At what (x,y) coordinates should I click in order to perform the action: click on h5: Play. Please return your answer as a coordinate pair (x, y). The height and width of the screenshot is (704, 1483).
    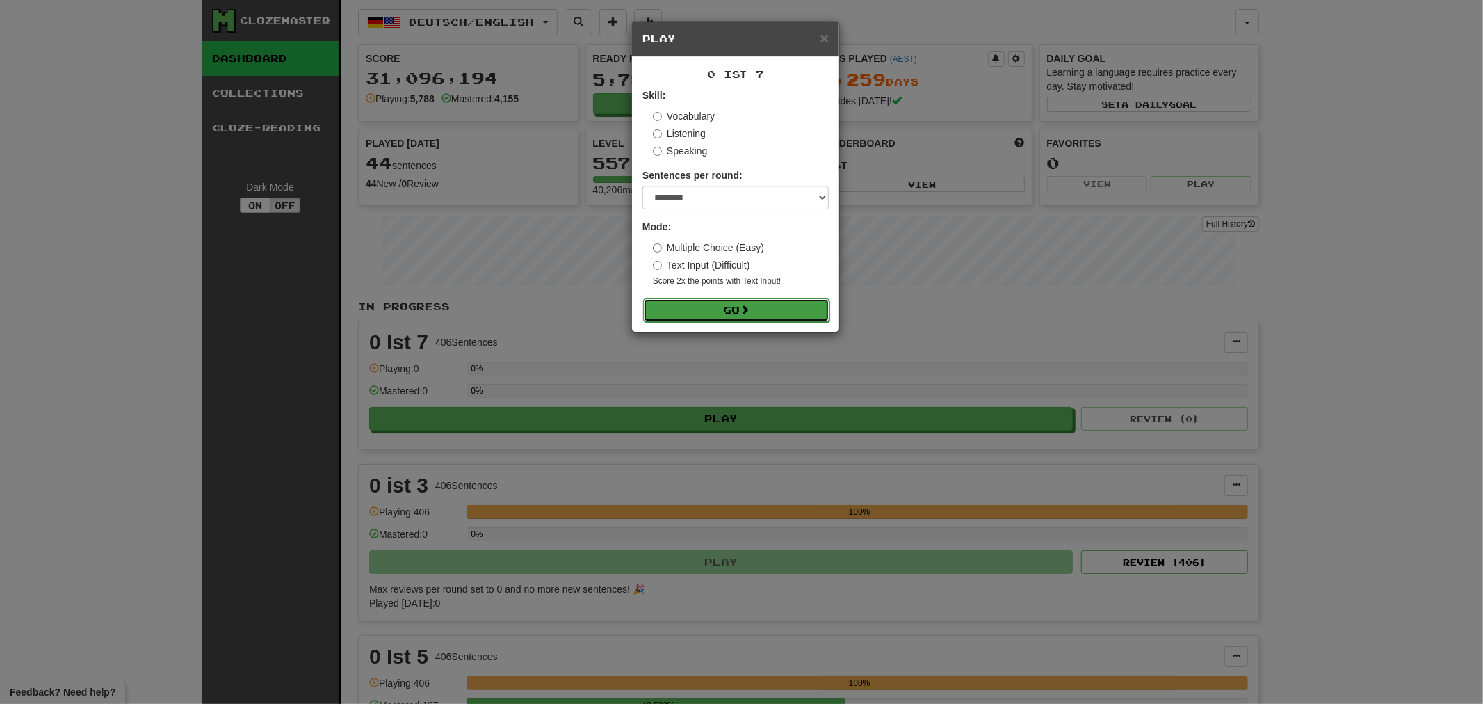
    Looking at the image, I should click on (736, 39).